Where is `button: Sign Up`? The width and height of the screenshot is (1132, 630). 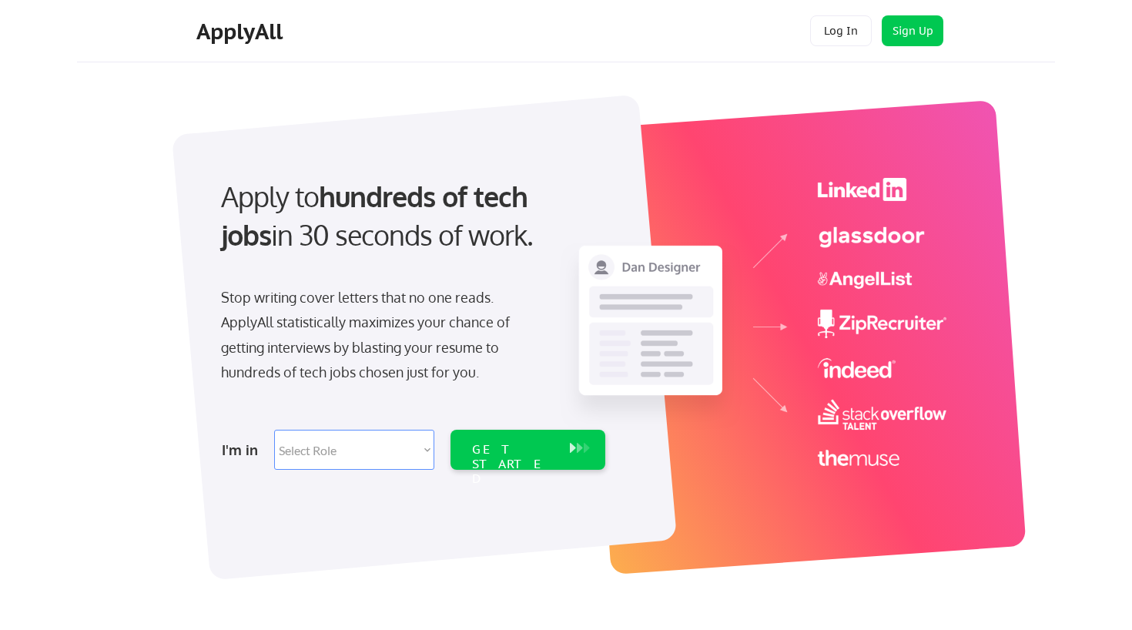 button: Sign Up is located at coordinates (913, 31).